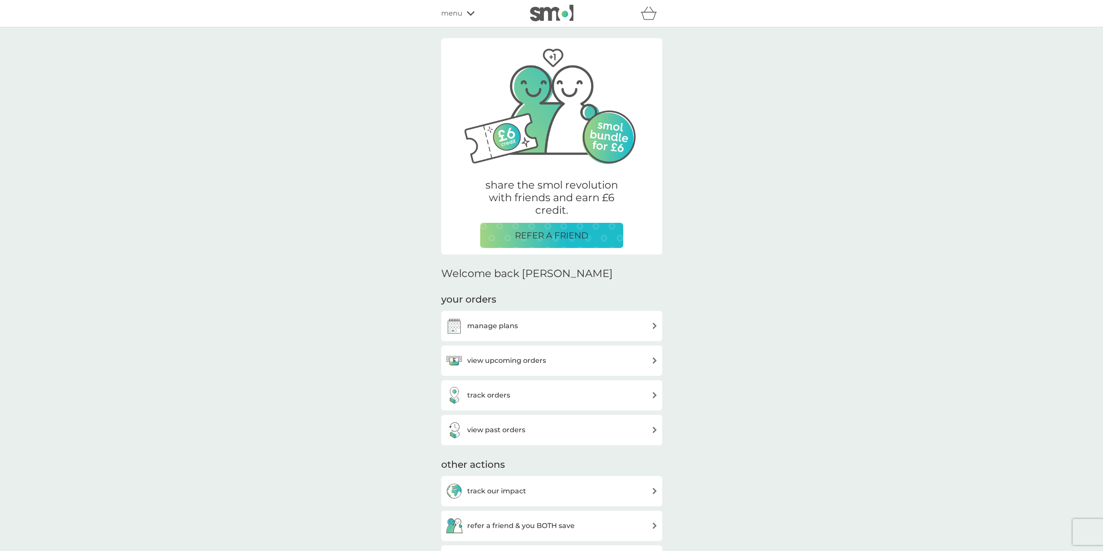  What do you see at coordinates (473, 465) in the screenshot?
I see `h3: other actions` at bounding box center [473, 465].